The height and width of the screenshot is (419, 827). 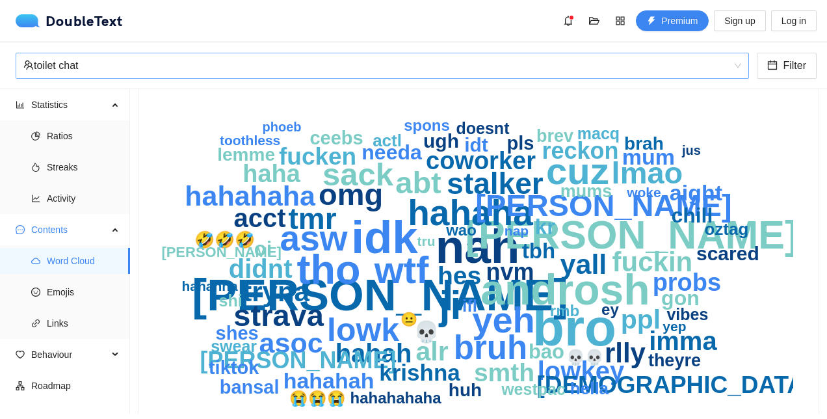 I want to click on text: huh, so click(x=465, y=390).